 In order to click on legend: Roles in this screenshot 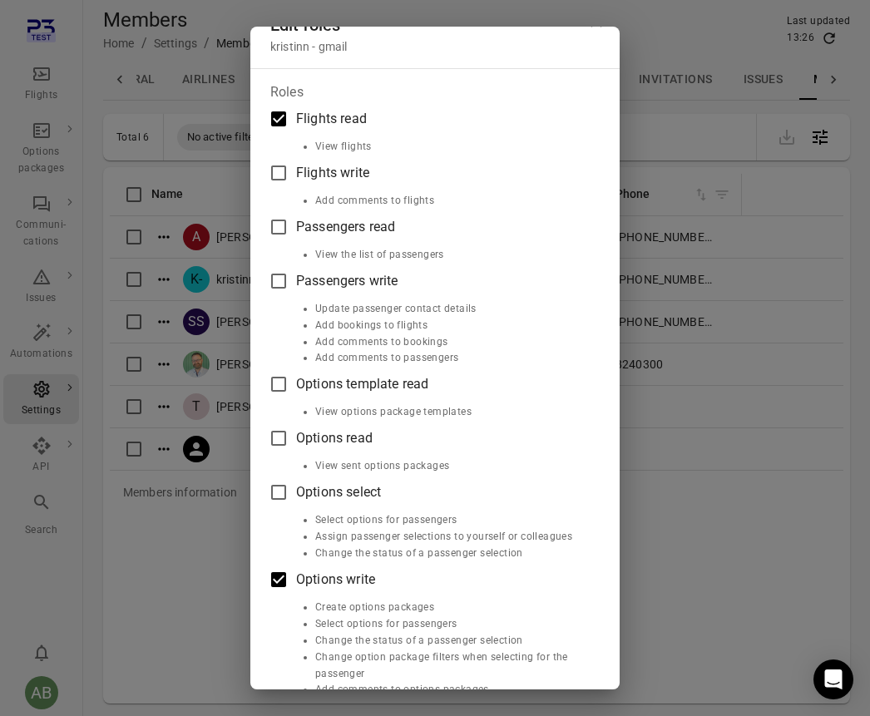, I will do `click(287, 91)`.